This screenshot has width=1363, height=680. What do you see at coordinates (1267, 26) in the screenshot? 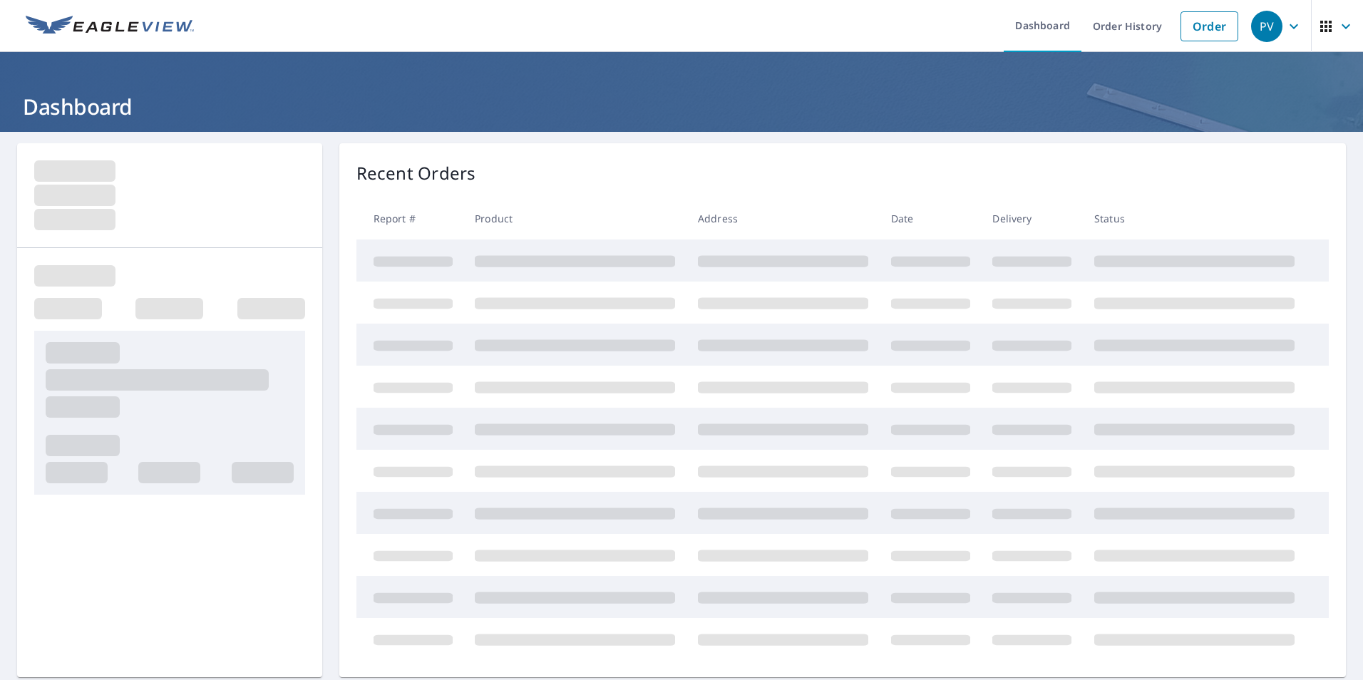
I see `div: PV` at bounding box center [1267, 26].